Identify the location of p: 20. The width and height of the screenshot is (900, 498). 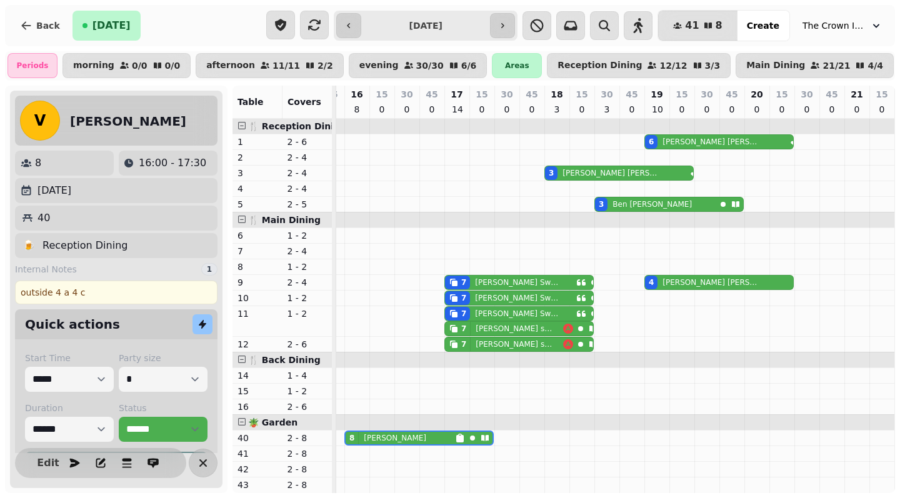
(756, 94).